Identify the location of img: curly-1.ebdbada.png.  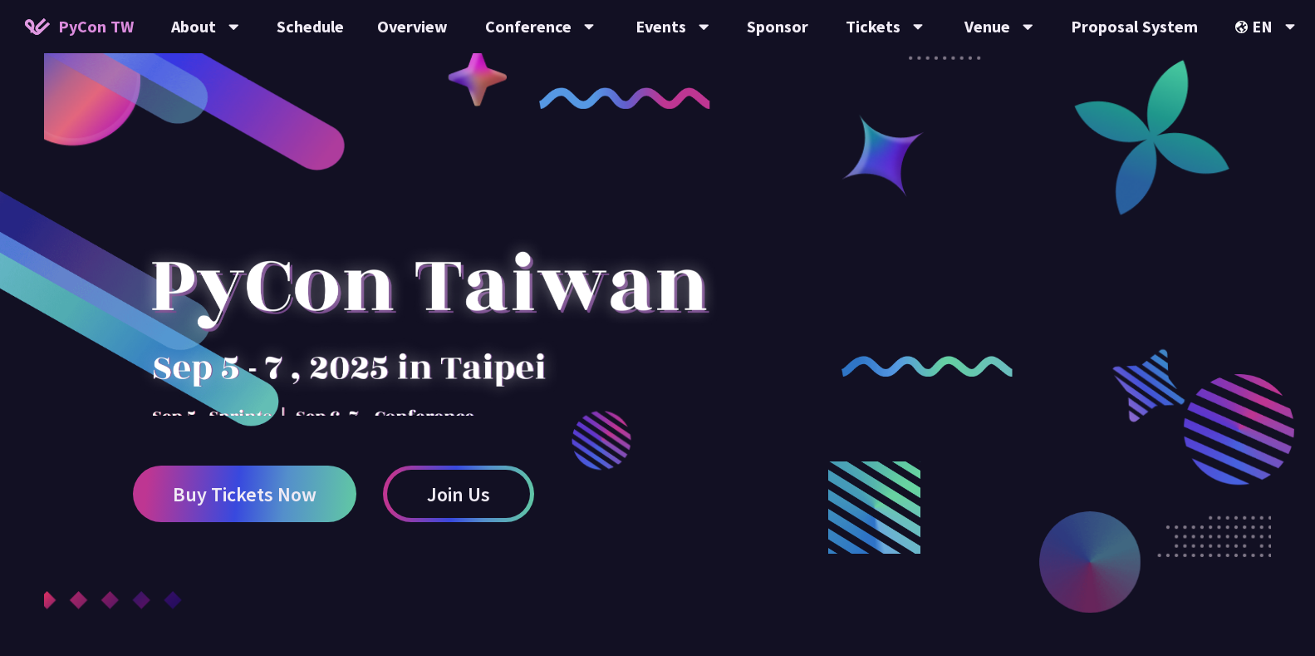
(625, 98).